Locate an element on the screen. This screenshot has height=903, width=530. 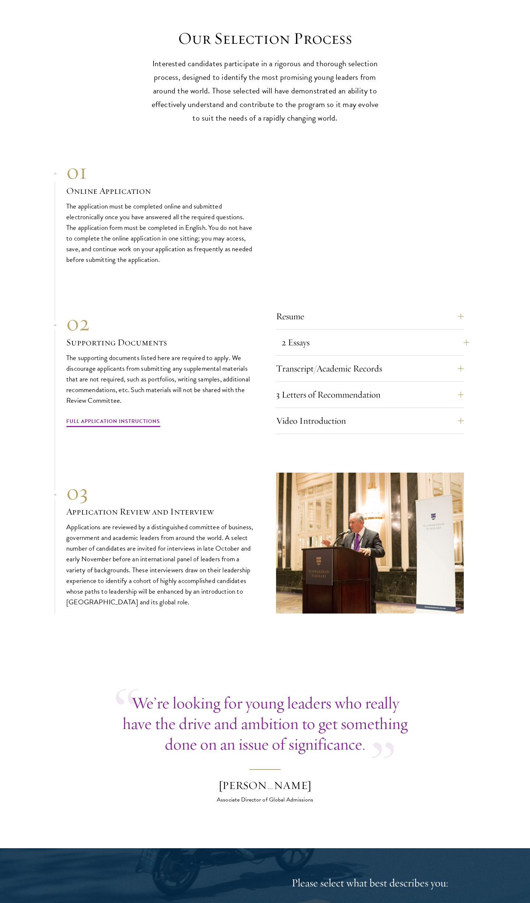
a: Full Application Instructions is located at coordinates (113, 422).